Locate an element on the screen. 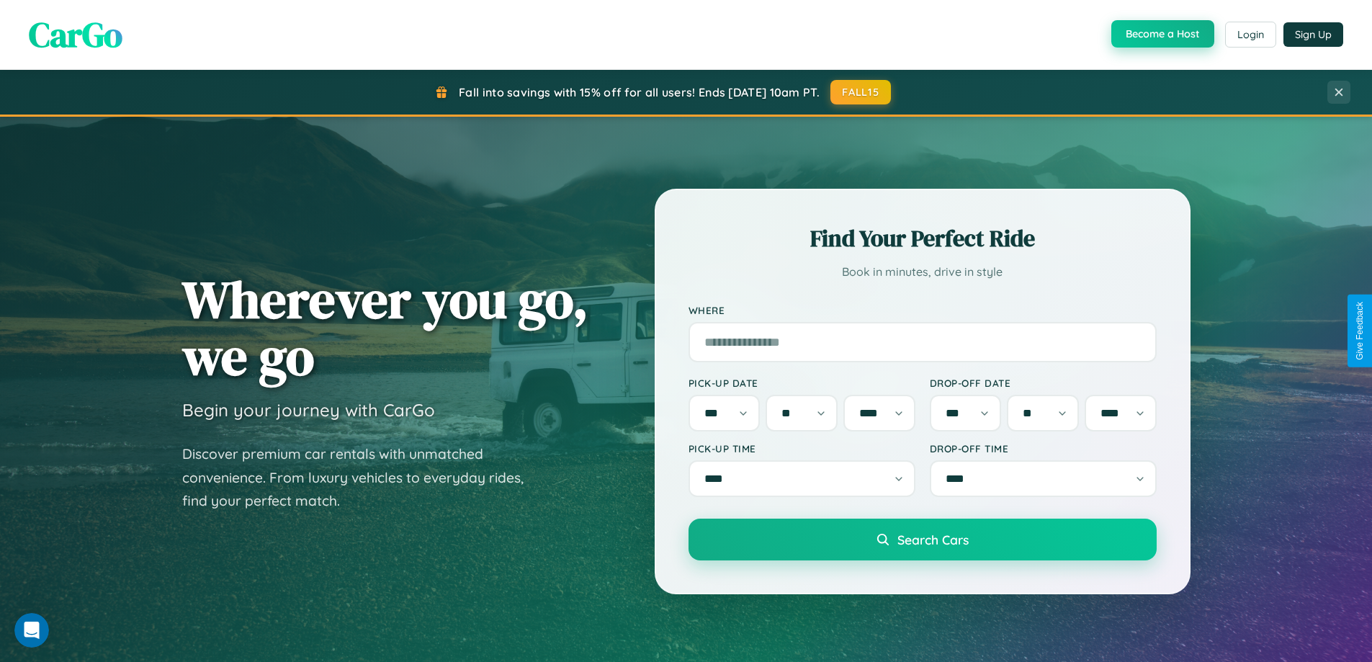 The width and height of the screenshot is (1372, 662). button: FALL15 is located at coordinates (861, 92).